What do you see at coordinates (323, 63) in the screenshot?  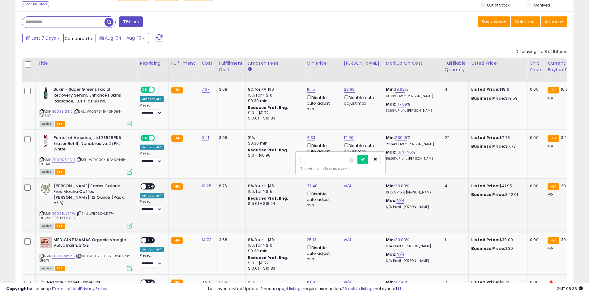 I see `div: Min Price` at bounding box center [323, 63].